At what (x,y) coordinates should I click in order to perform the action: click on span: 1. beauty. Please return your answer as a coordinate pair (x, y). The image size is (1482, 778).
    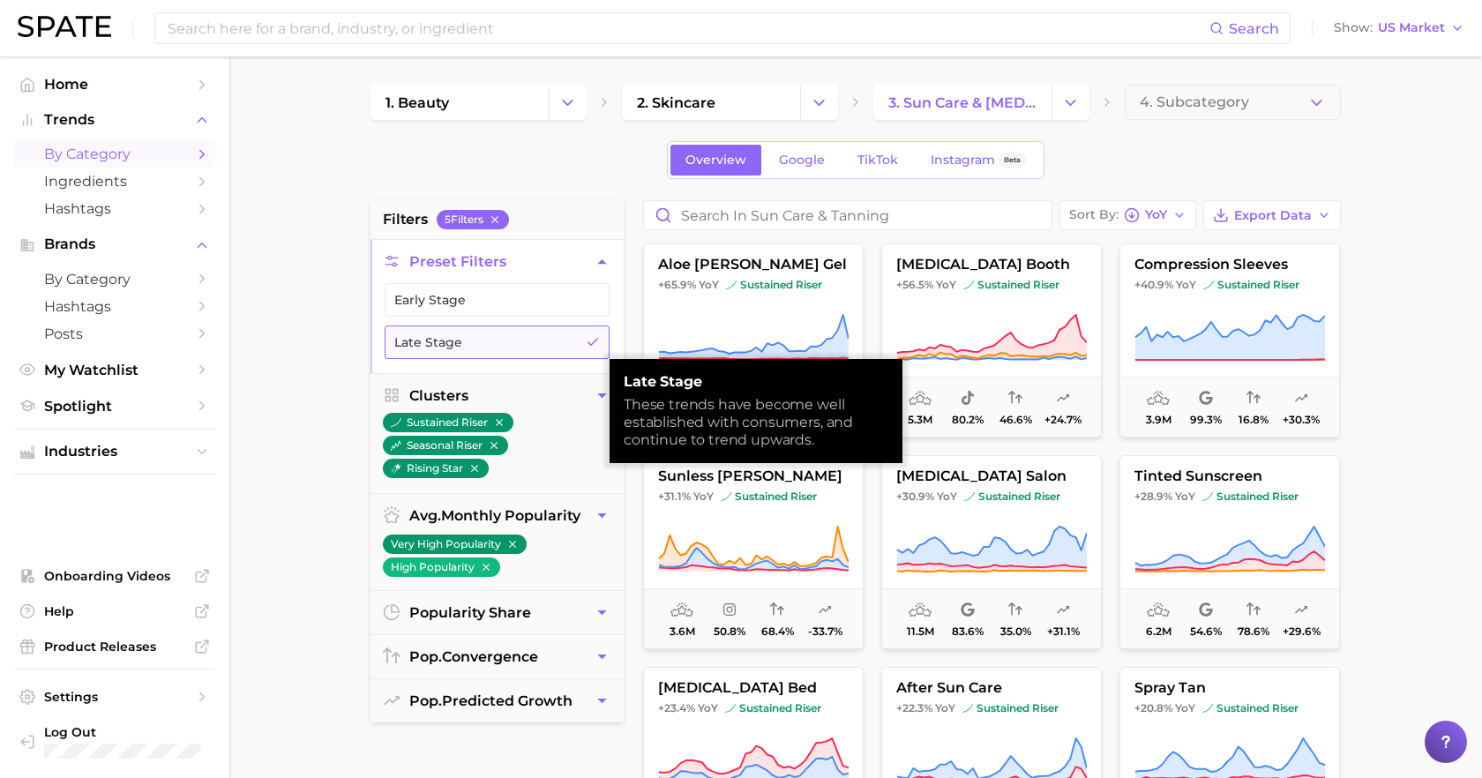
    Looking at the image, I should click on (417, 102).